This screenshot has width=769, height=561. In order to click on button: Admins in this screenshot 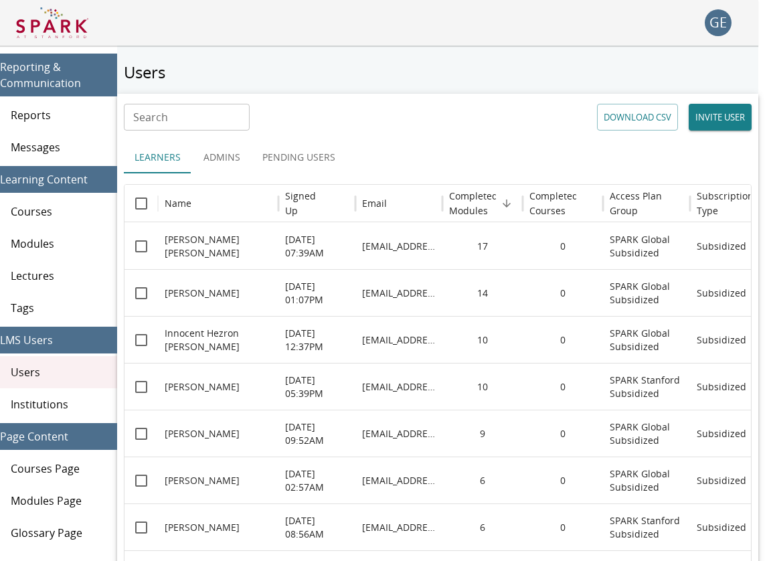, I will do `click(222, 157)`.